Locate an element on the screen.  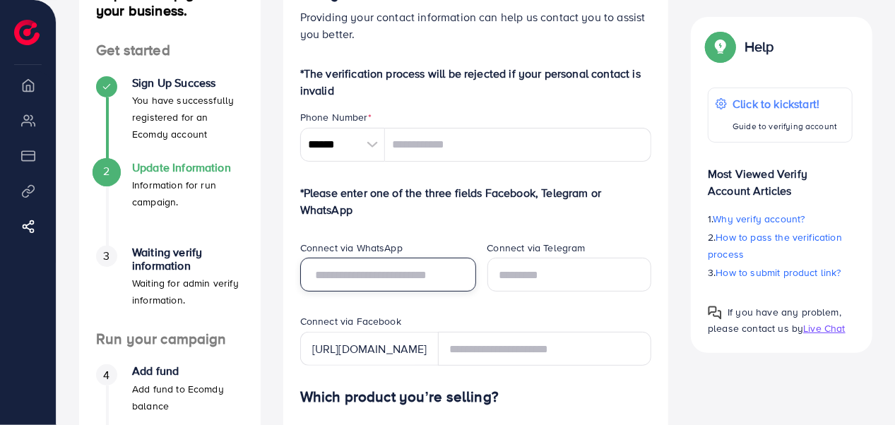
span: 3 is located at coordinates (106, 256).